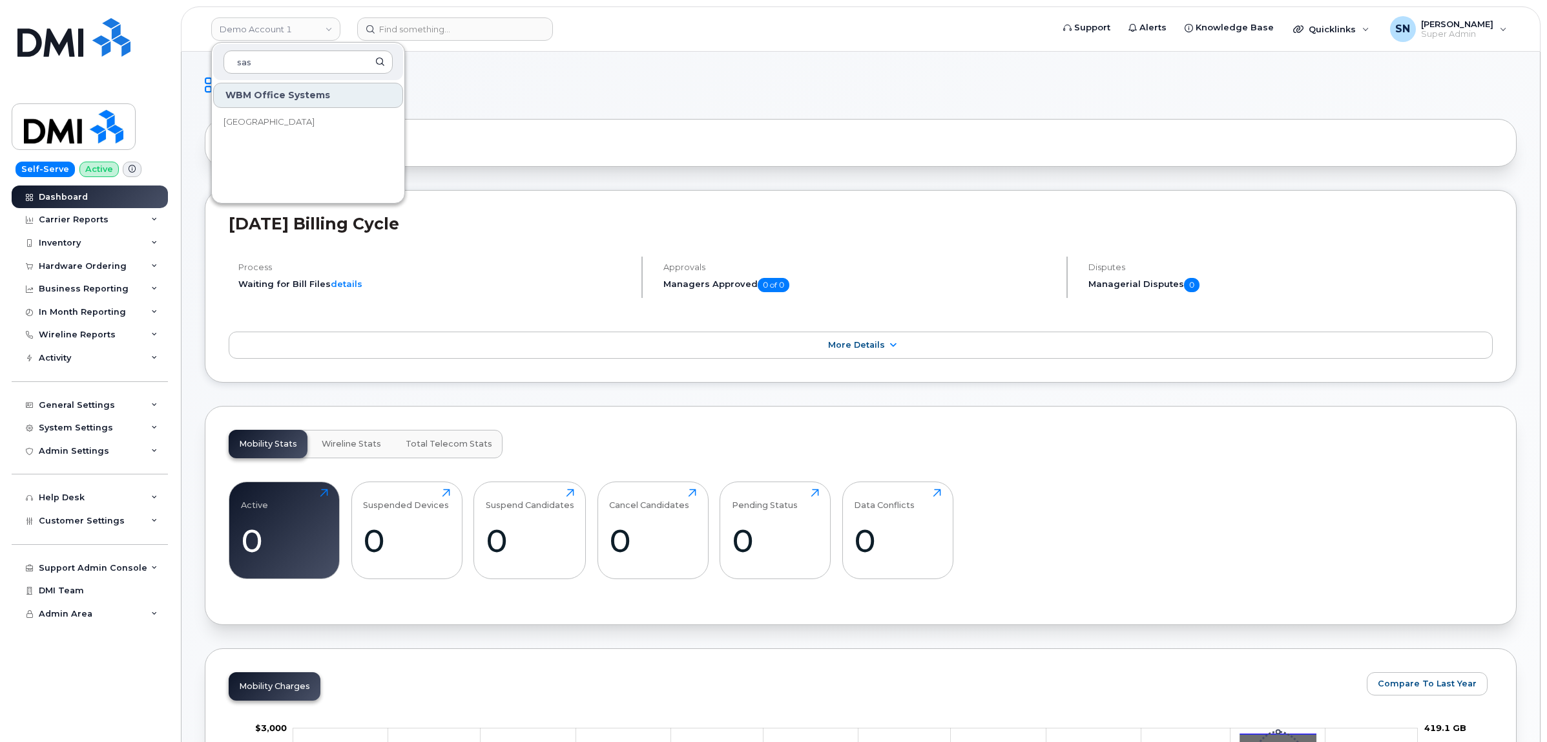 The width and height of the screenshot is (1547, 742). What do you see at coordinates (271, 728) in the screenshot?
I see `g: $0` at bounding box center [271, 728].